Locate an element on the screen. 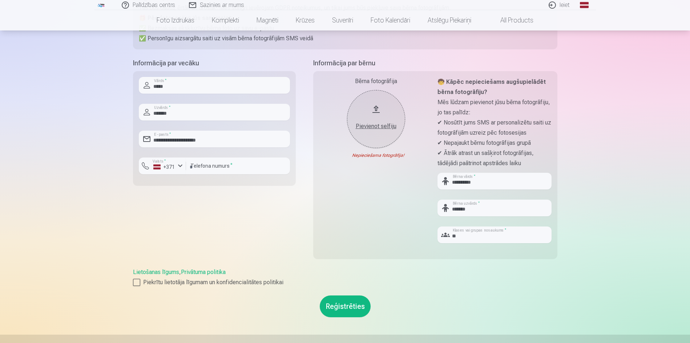 This screenshot has height=343, width=690. a: Foto izdrukas is located at coordinates (175, 20).